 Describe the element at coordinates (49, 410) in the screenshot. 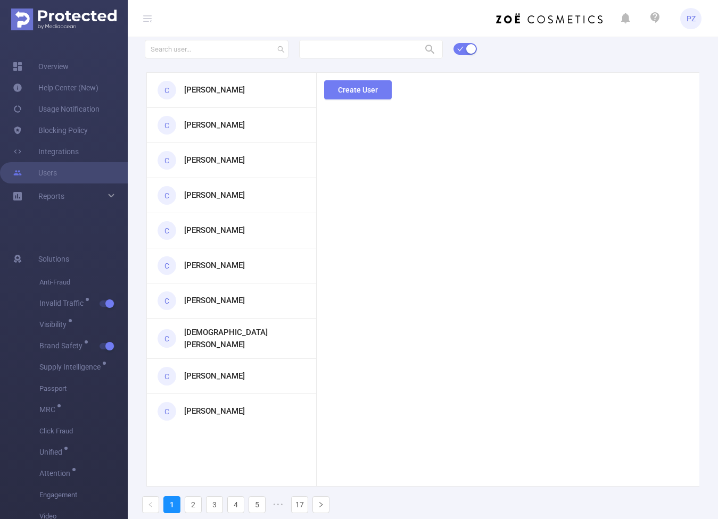

I see `span: MRC` at that location.